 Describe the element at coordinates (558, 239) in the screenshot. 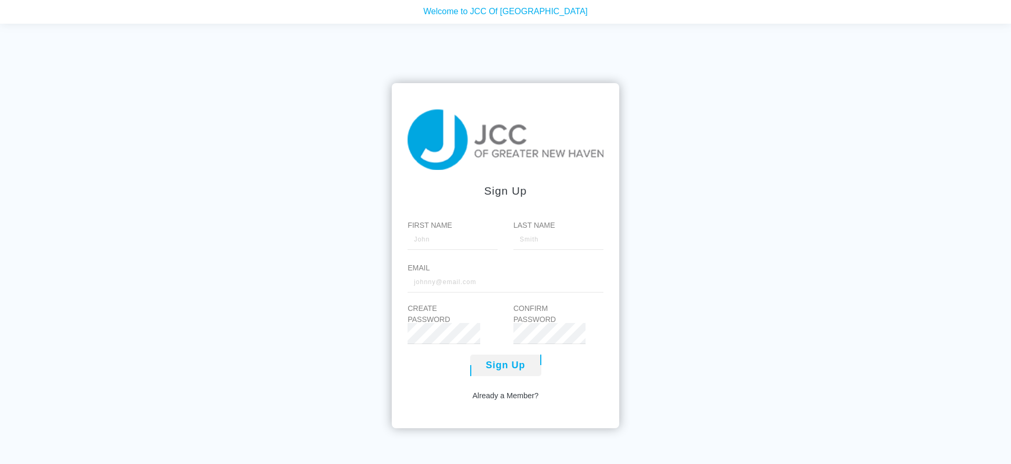

I see `input: Smith` at that location.